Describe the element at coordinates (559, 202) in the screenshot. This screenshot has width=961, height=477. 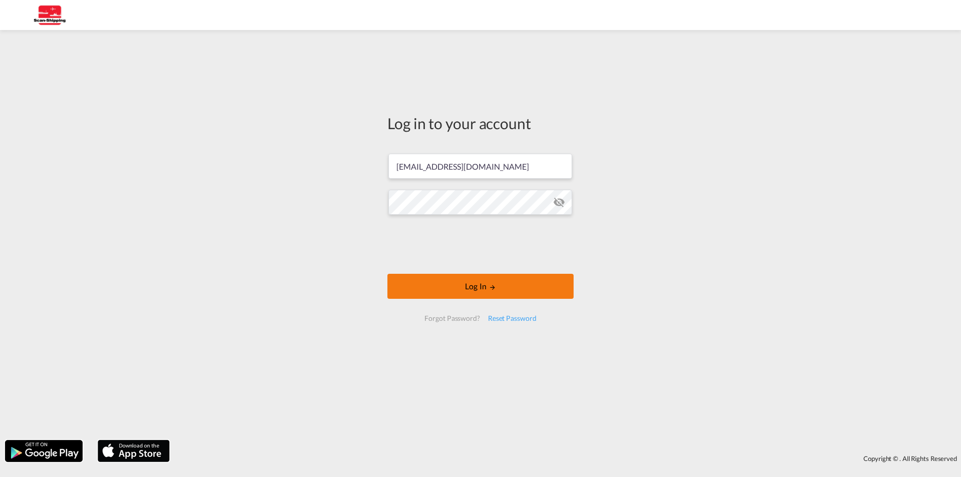
I see `md-icon: icon-eye-off` at that location.